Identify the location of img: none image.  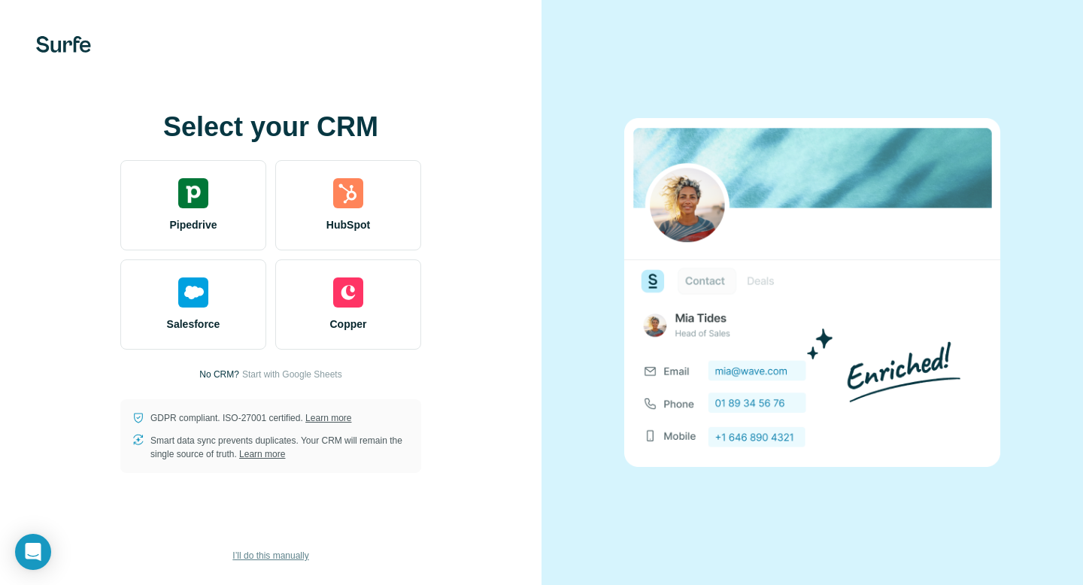
(812, 292).